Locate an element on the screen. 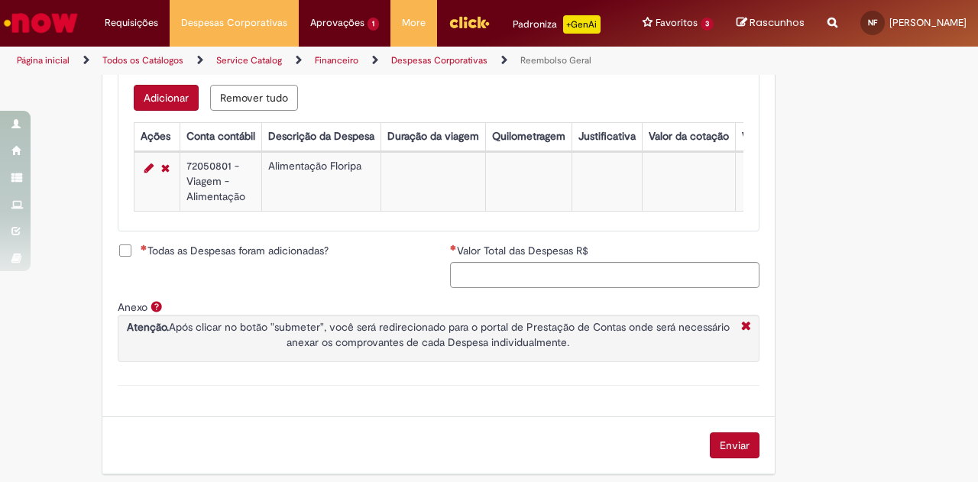 The image size is (978, 482). span: More is located at coordinates (414, 23).